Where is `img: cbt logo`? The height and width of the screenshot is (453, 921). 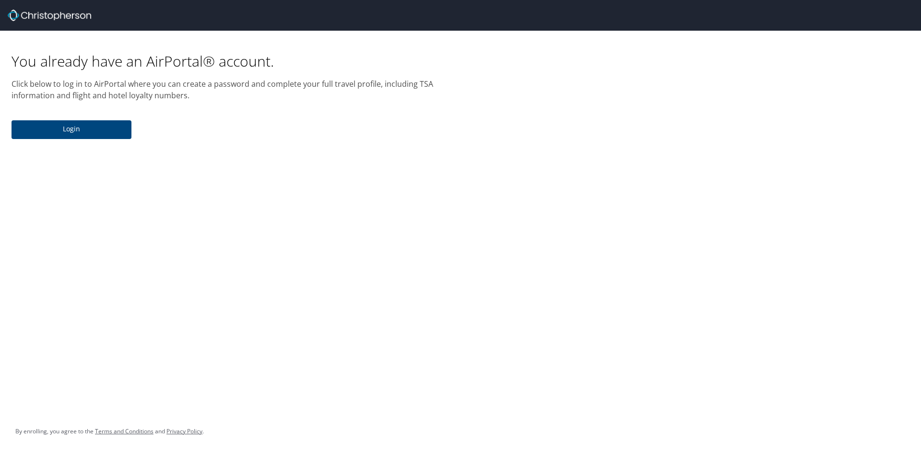
img: cbt logo is located at coordinates (49, 15).